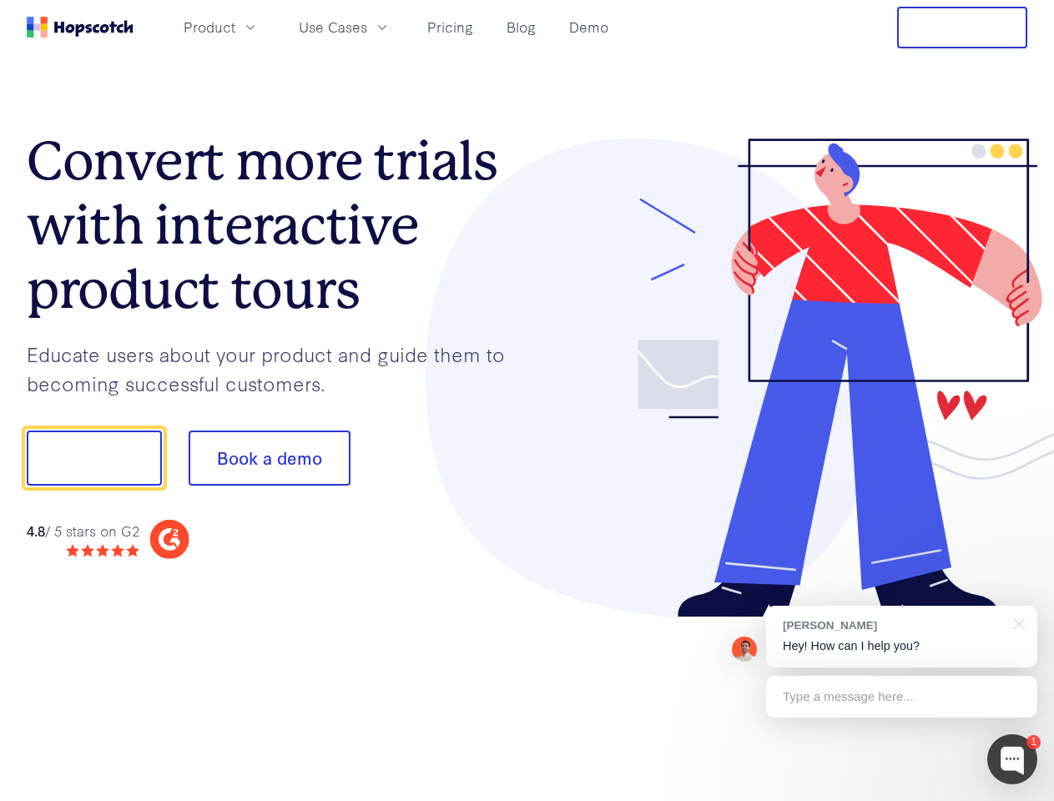  Describe the element at coordinates (277, 368) in the screenshot. I see `p: Educate users about your product and guide them to becoming successful customers.` at that location.